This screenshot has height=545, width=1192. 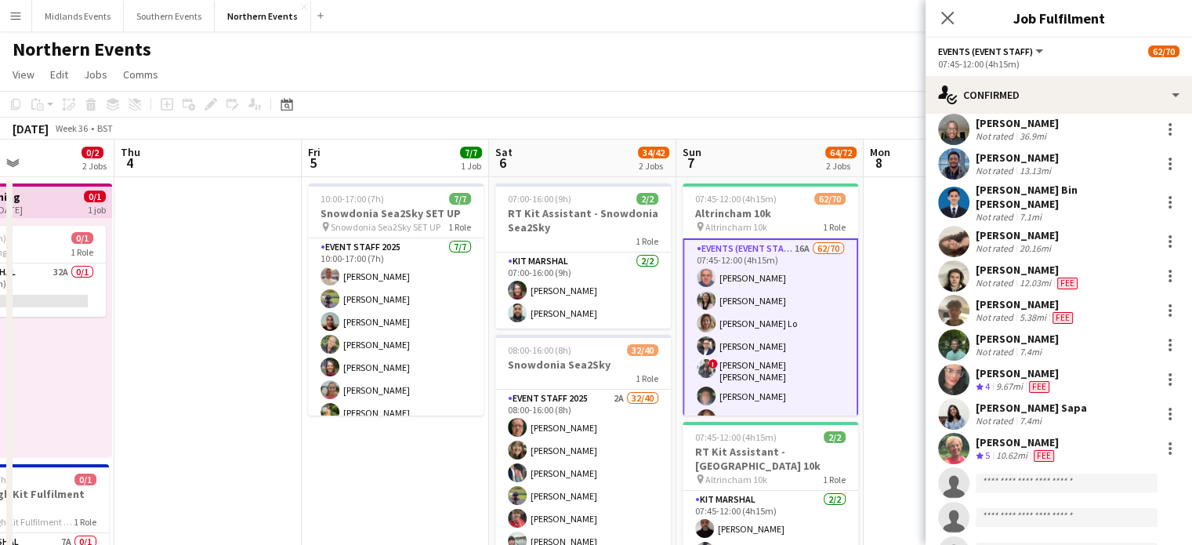 What do you see at coordinates (169, 16) in the screenshot?
I see `button: Southern Events` at bounding box center [169, 16].